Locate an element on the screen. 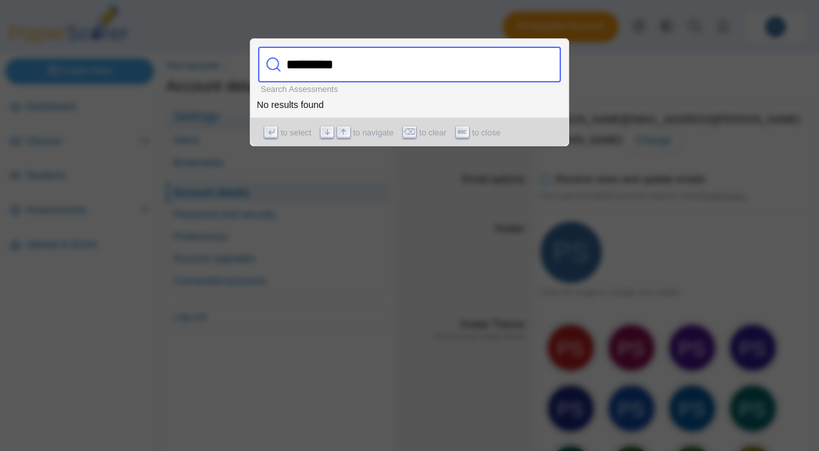 The image size is (819, 451). svg: Arrow down is located at coordinates (327, 132).